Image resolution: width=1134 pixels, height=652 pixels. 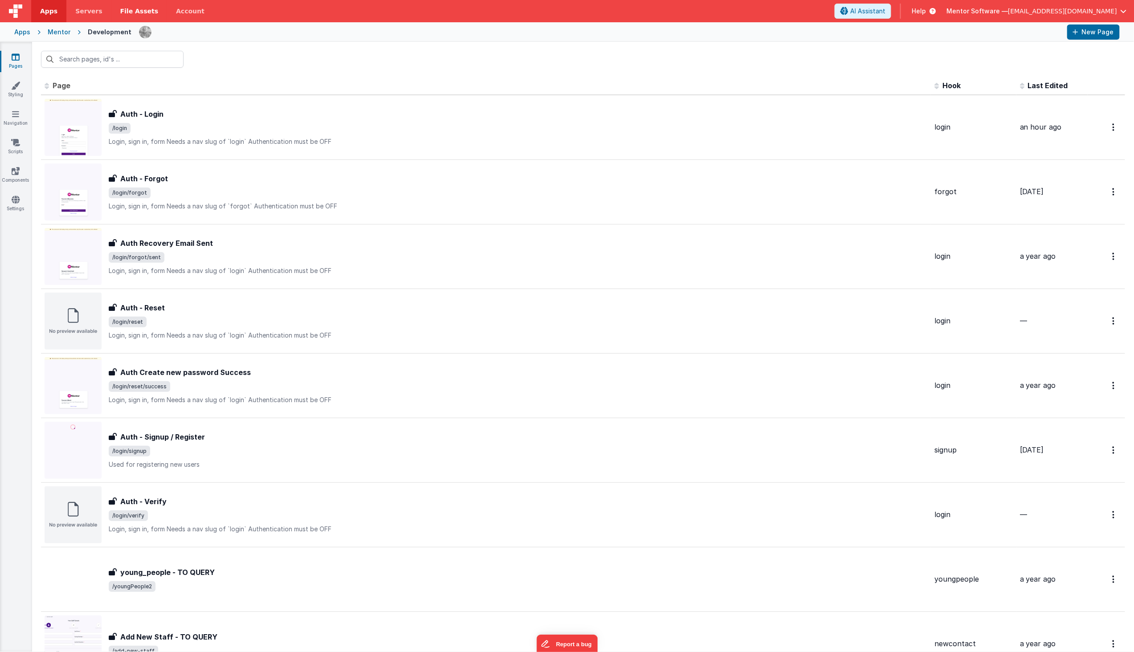 I want to click on span: /login/verify, so click(x=128, y=516).